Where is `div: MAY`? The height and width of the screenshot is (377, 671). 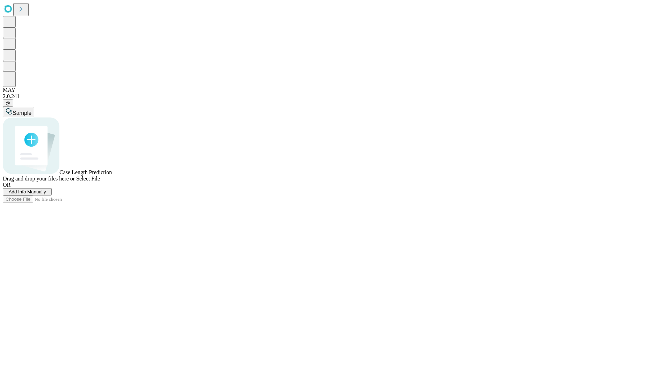 div: MAY is located at coordinates (335, 90).